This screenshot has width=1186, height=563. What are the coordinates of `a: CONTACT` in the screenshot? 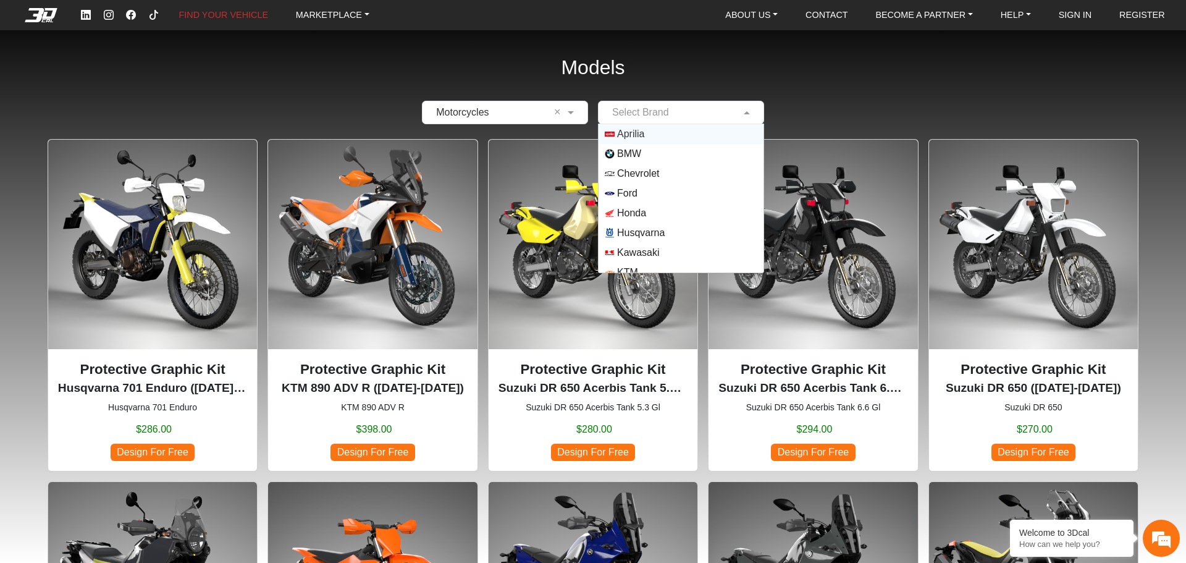 It's located at (827, 15).